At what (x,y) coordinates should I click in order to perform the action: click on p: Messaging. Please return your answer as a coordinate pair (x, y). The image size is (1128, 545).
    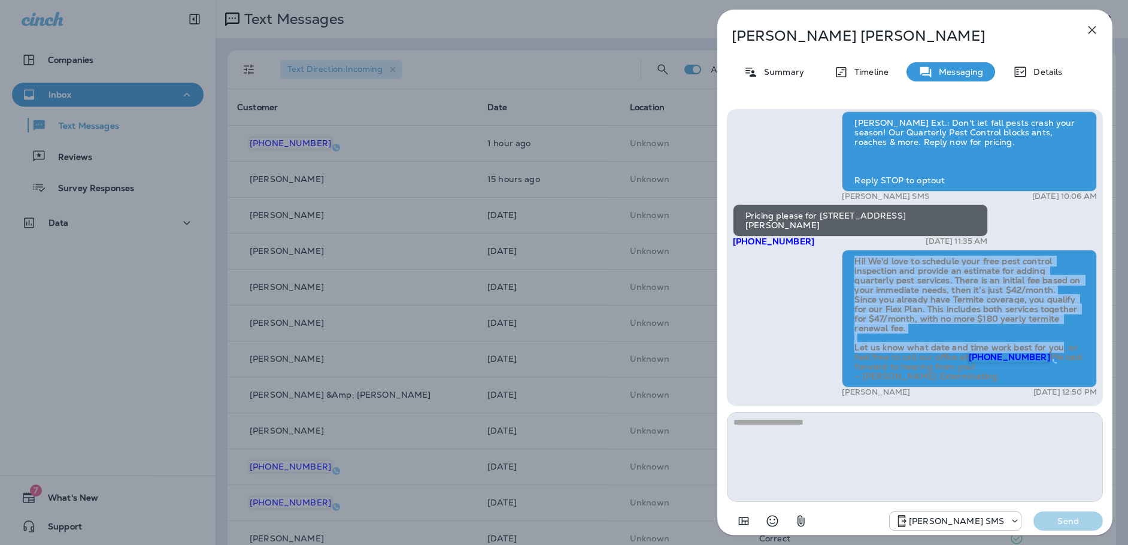
    Looking at the image, I should click on (958, 72).